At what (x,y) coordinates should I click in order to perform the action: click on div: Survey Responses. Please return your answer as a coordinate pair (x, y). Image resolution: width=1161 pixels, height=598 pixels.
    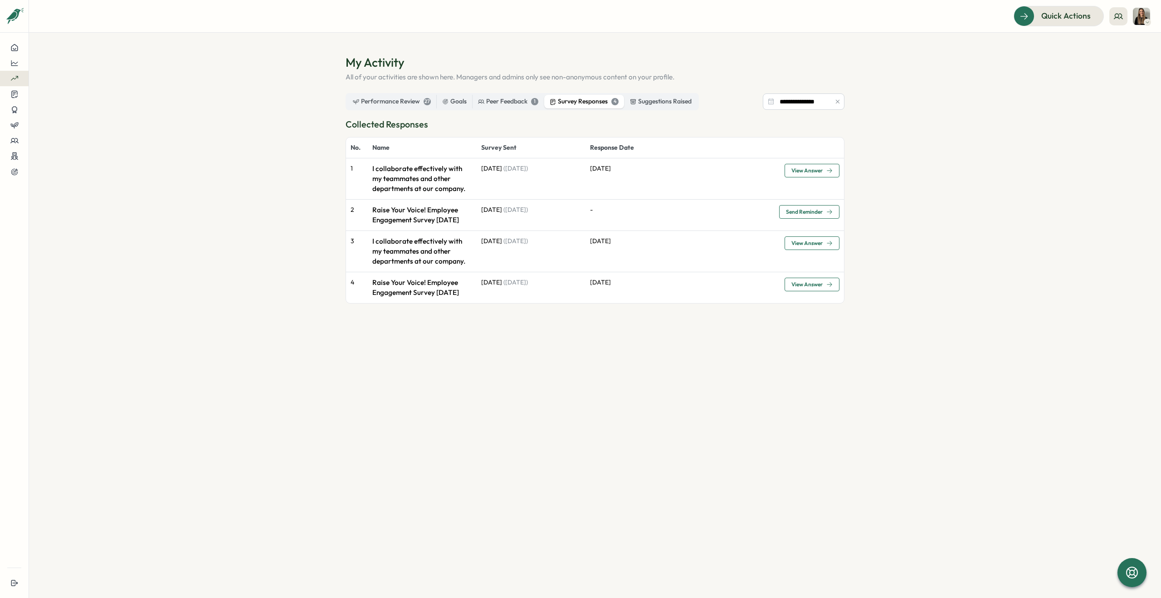
    Looking at the image, I should click on (584, 102).